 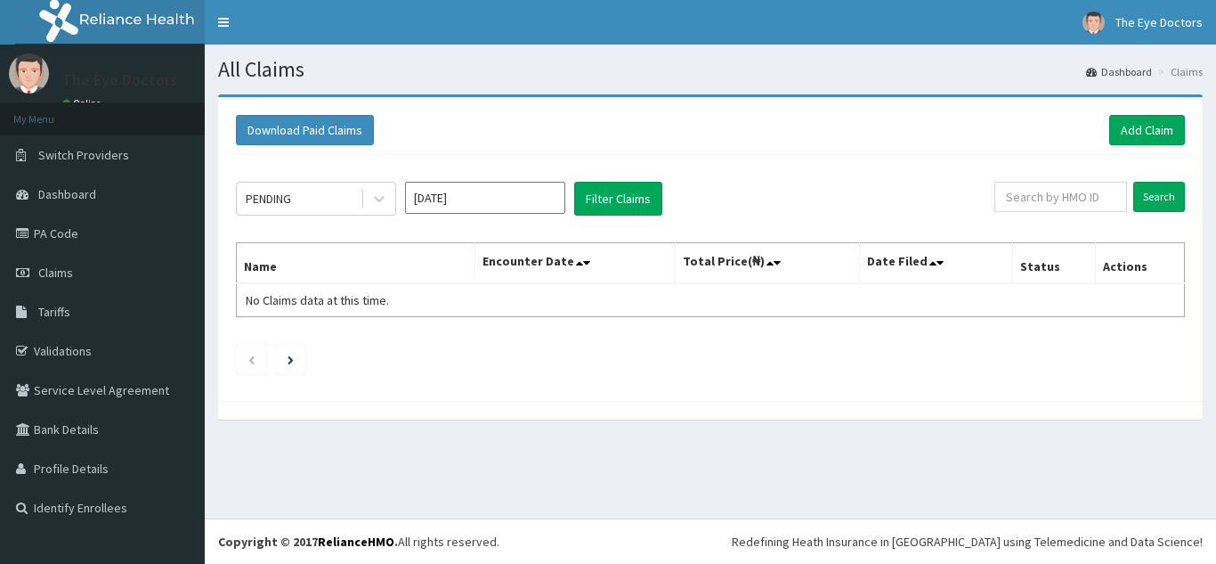 What do you see at coordinates (711, 69) in the screenshot?
I see `h1: All Claims` at bounding box center [711, 69].